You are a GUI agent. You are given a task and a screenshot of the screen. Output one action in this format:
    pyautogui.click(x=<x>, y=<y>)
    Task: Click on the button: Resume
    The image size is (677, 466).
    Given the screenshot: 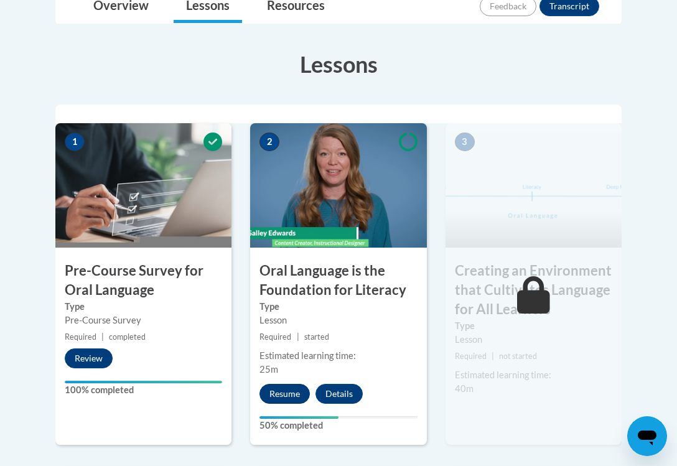 What is the action you would take?
    pyautogui.click(x=285, y=394)
    